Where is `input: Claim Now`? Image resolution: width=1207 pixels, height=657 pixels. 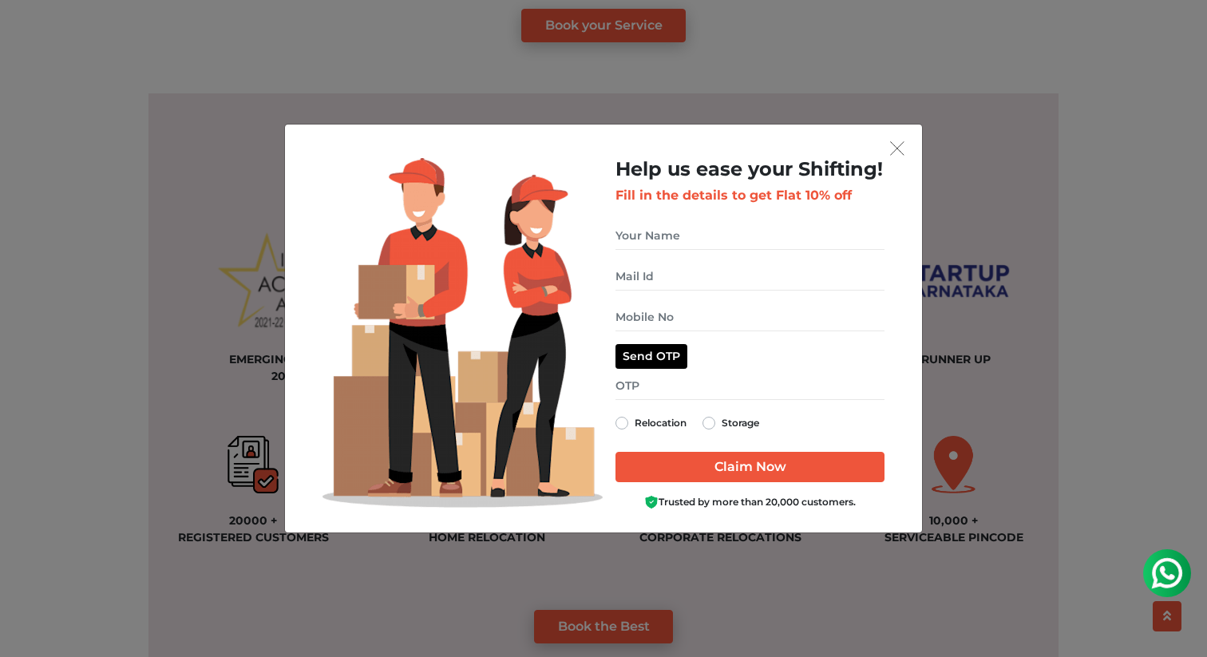
input: Claim Now is located at coordinates (750, 467).